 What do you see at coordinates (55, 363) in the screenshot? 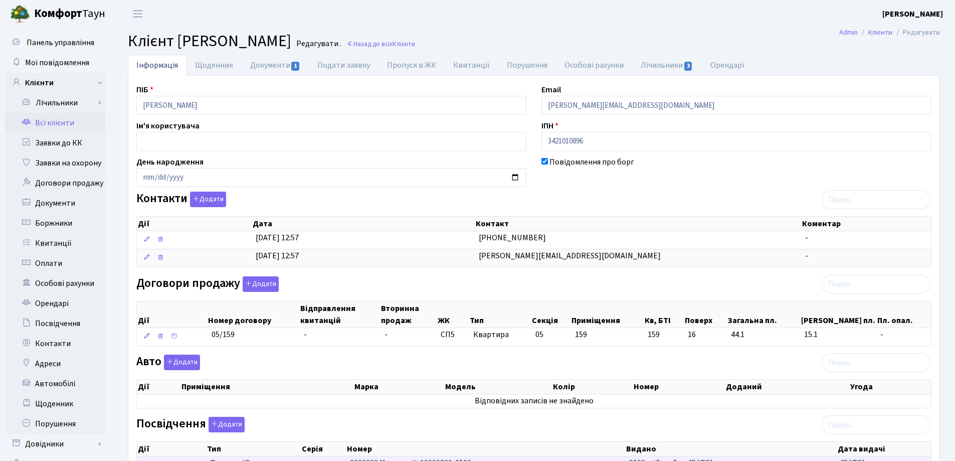
I see `a: Адреси` at bounding box center [55, 363].